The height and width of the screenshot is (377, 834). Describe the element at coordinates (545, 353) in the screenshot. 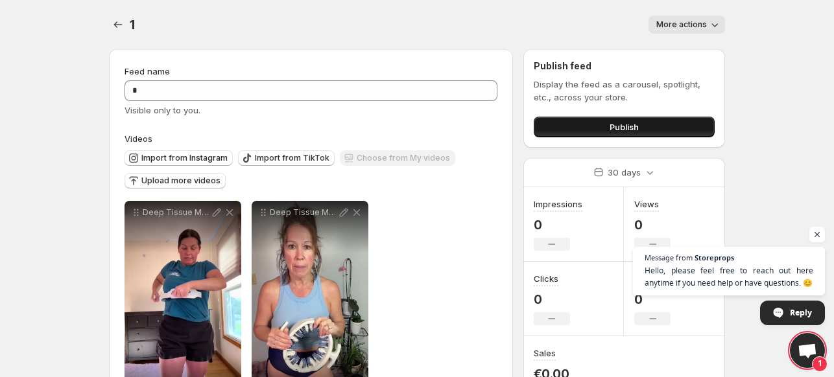

I see `h3: Sales` at that location.